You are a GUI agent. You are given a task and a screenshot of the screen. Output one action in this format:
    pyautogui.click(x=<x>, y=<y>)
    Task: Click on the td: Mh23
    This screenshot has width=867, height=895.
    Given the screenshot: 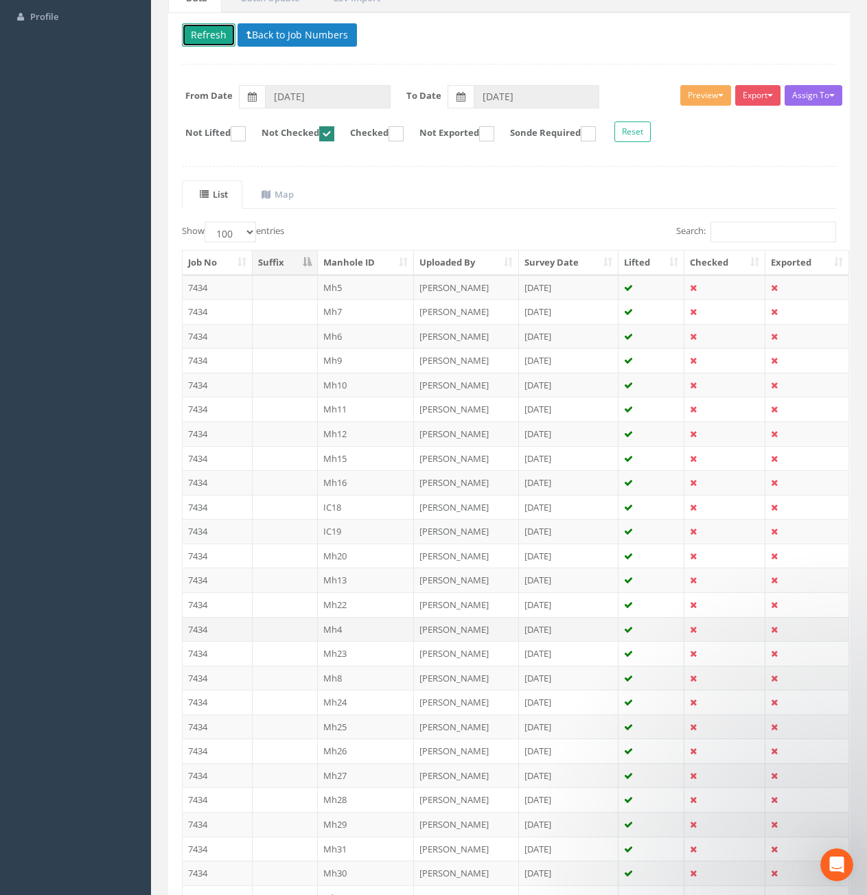 What is the action you would take?
    pyautogui.click(x=366, y=654)
    